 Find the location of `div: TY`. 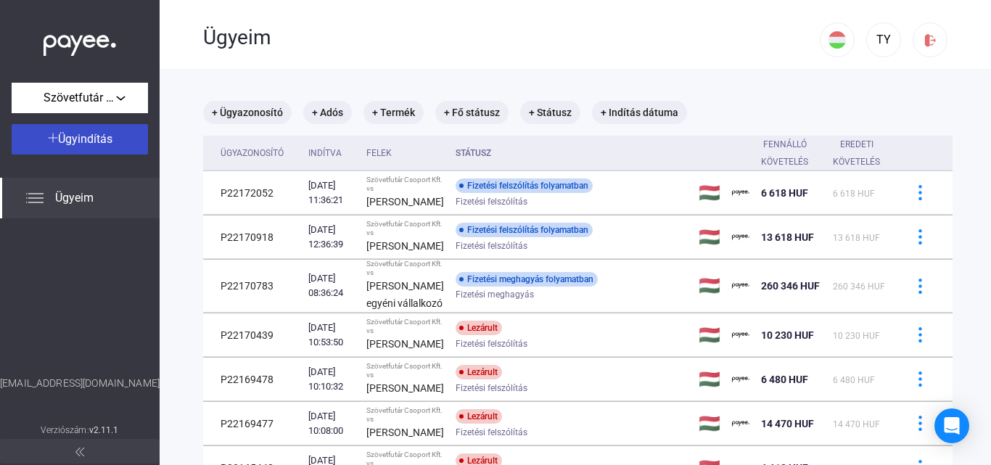

div: TY is located at coordinates (884, 40).